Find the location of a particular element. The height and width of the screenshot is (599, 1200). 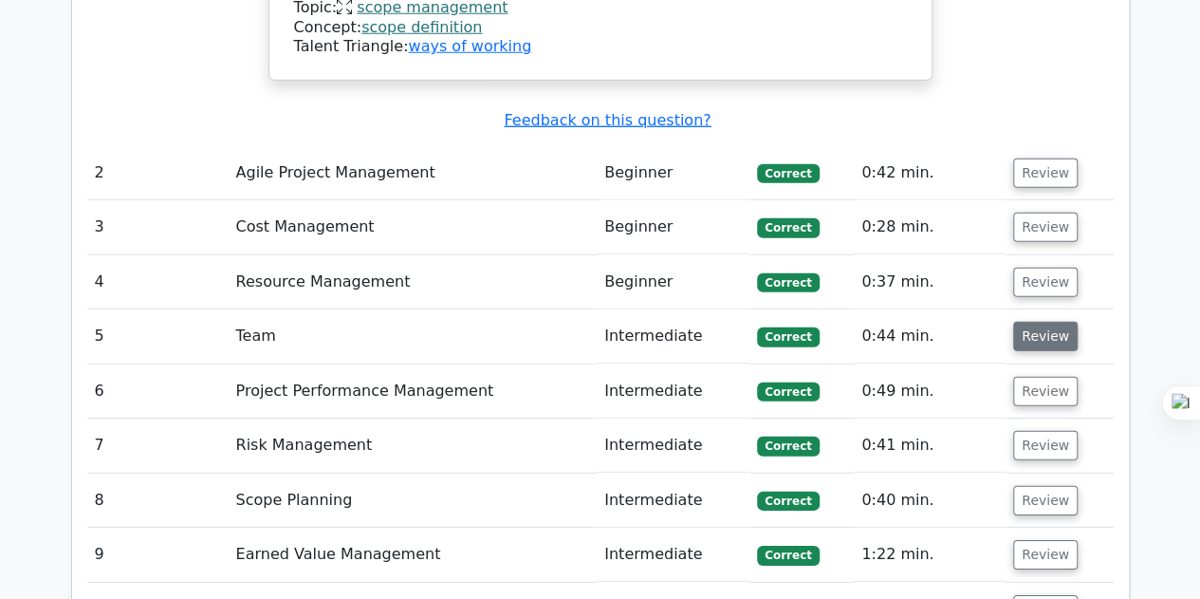

td: 0:40 min. is located at coordinates (930, 500).